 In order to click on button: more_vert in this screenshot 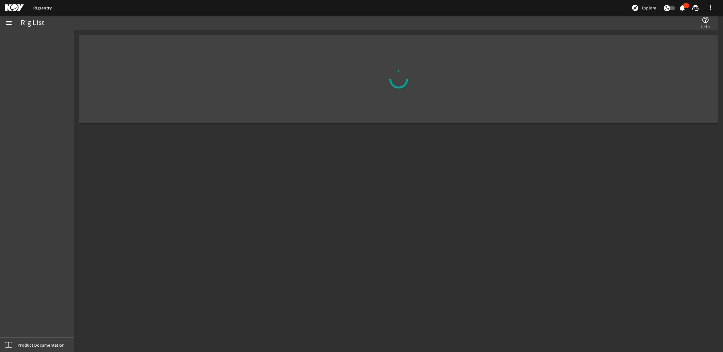, I will do `click(711, 8)`.